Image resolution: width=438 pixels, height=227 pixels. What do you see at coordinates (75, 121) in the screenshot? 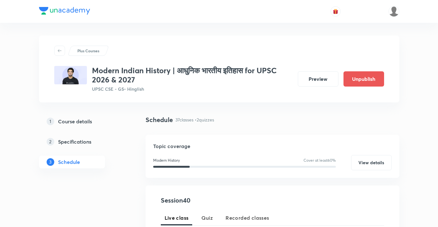
I see `h5: Course details` at bounding box center [75, 121].